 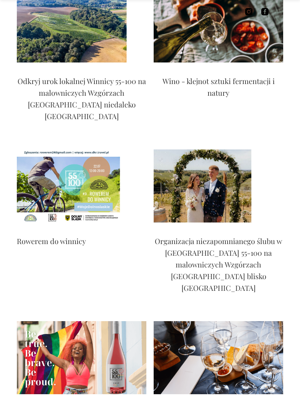 What do you see at coordinates (51, 243) in the screenshot?
I see `a: Rowerem do winnicy` at bounding box center [51, 243].